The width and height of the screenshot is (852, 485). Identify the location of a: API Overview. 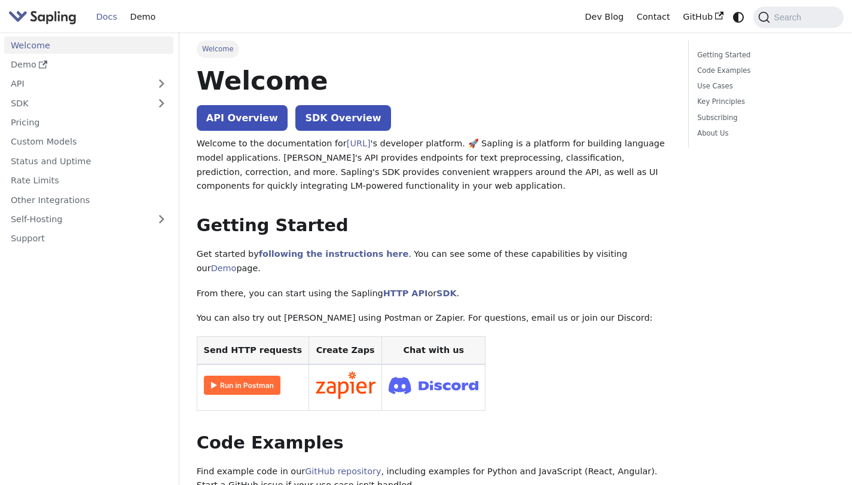
(242, 118).